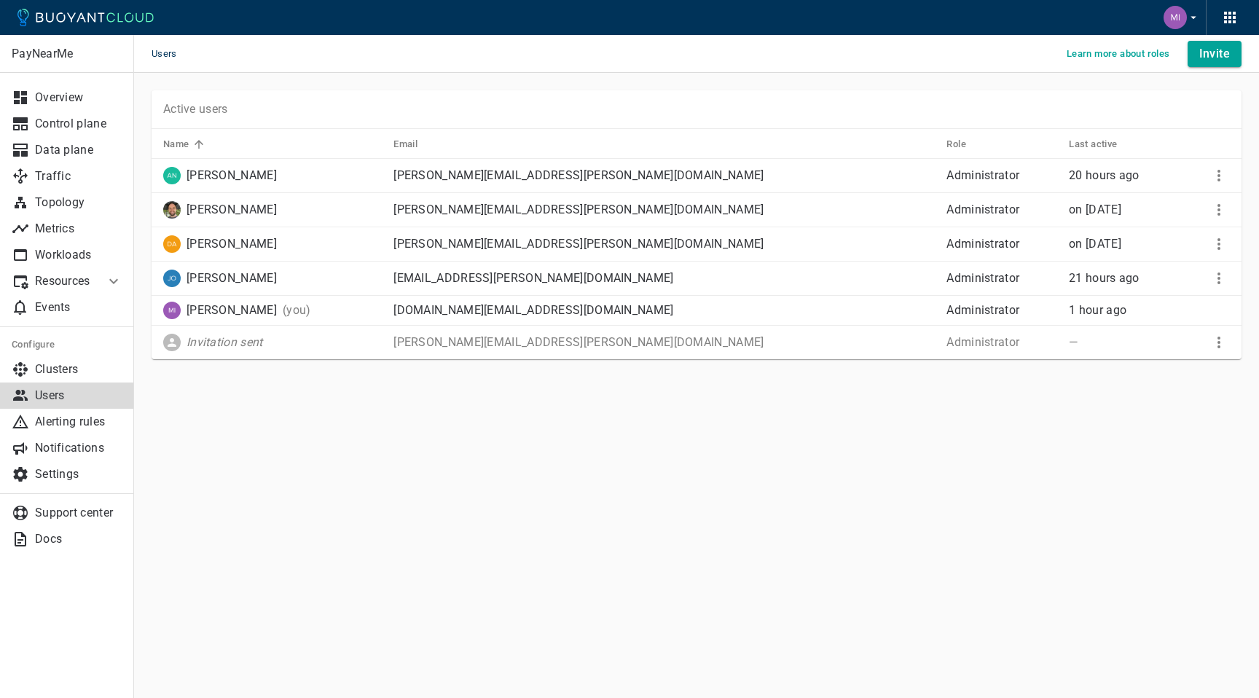 The height and width of the screenshot is (698, 1259). What do you see at coordinates (176, 144) in the screenshot?
I see `h5: Name` at bounding box center [176, 144].